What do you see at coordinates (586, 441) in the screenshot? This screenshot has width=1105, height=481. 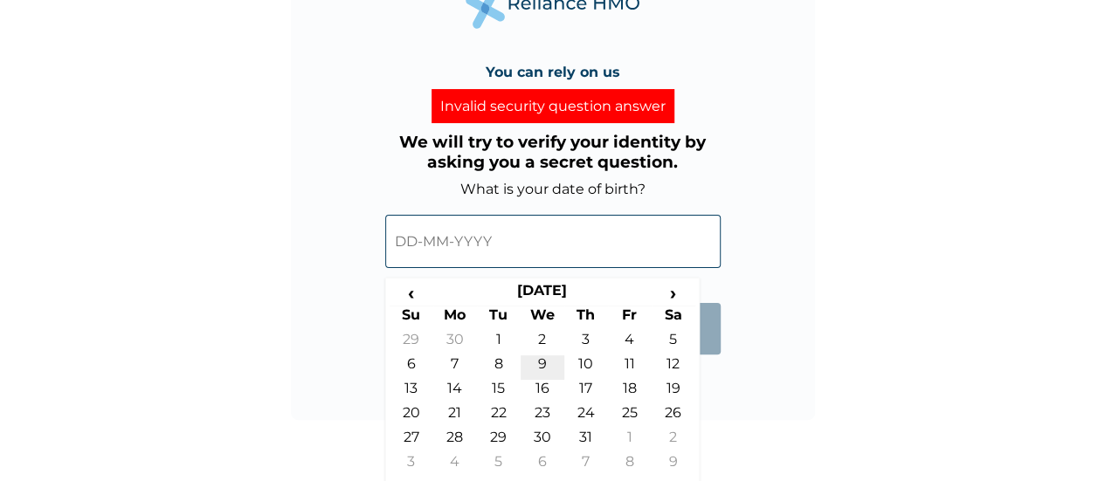 I see `td: 31` at bounding box center [586, 441].